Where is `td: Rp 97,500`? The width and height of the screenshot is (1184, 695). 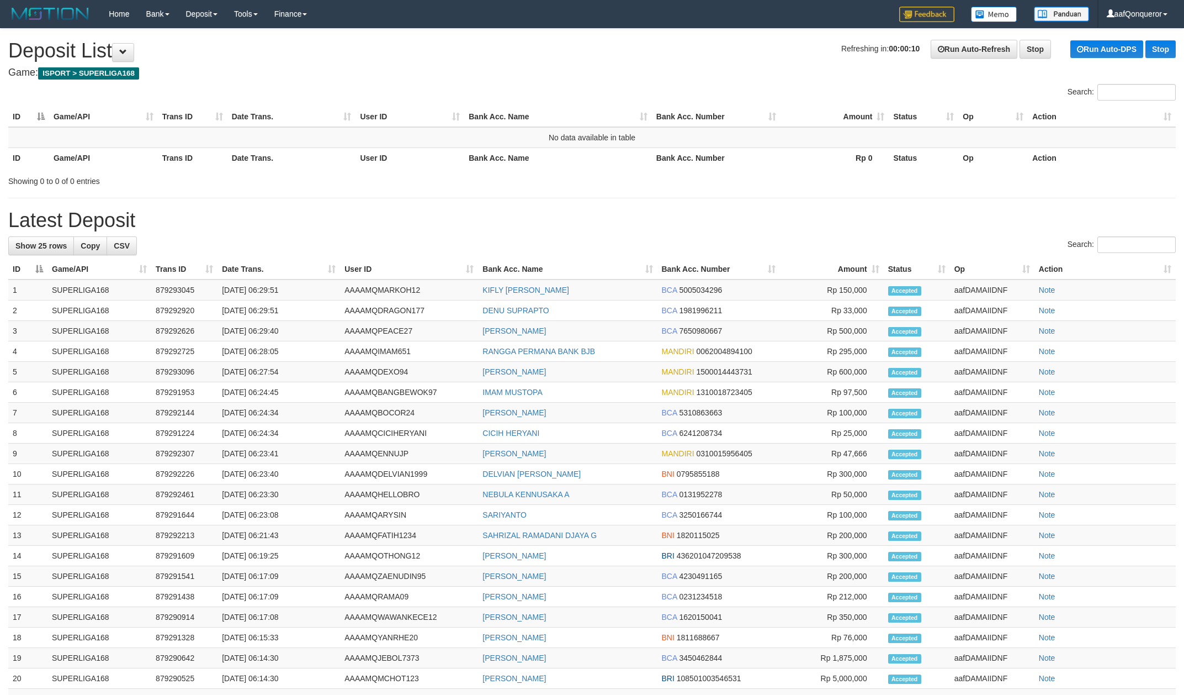 td: Rp 97,500 is located at coordinates (832, 392).